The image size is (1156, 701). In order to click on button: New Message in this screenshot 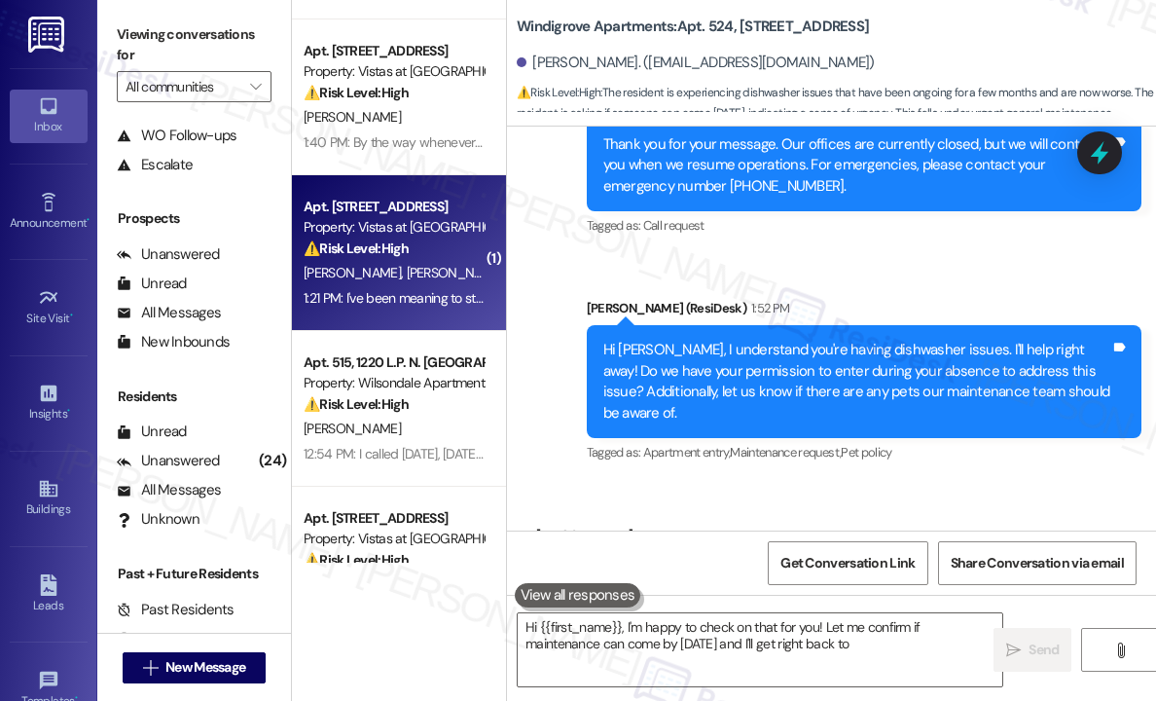, I will do `click(195, 668)`.